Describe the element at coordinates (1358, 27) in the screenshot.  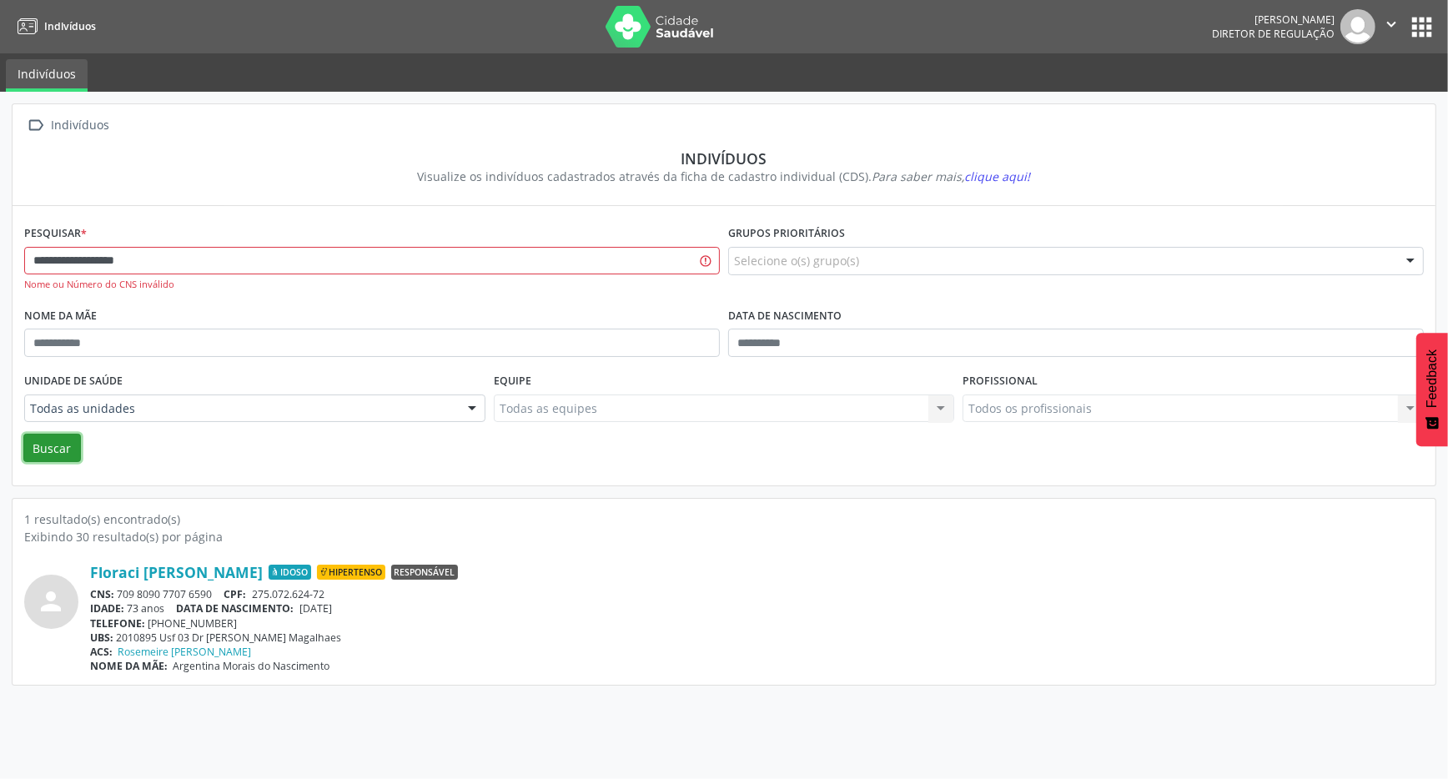
I see `img: img` at that location.